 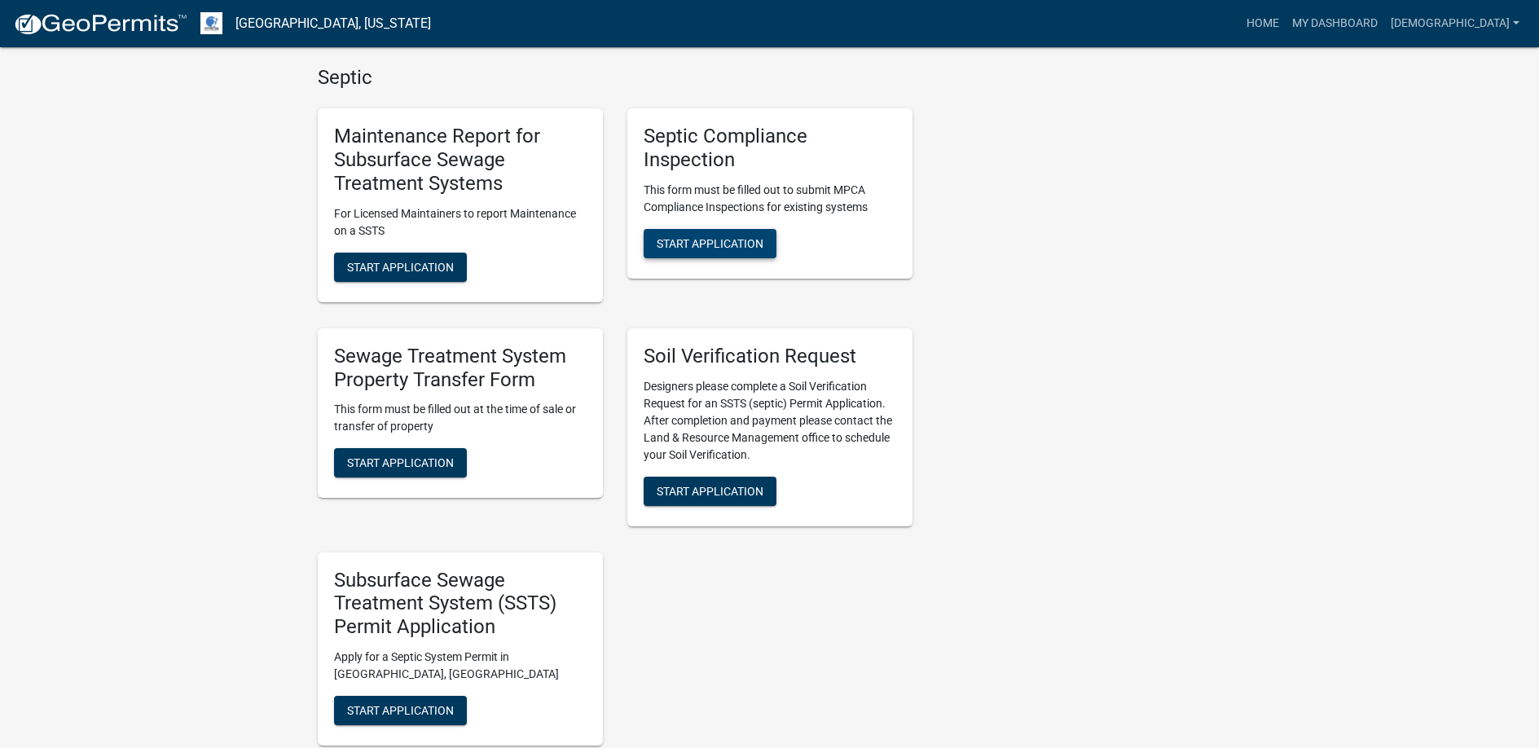 I want to click on p: For Licensed Maintainers to report Maintenance on a SSTS, so click(x=460, y=222).